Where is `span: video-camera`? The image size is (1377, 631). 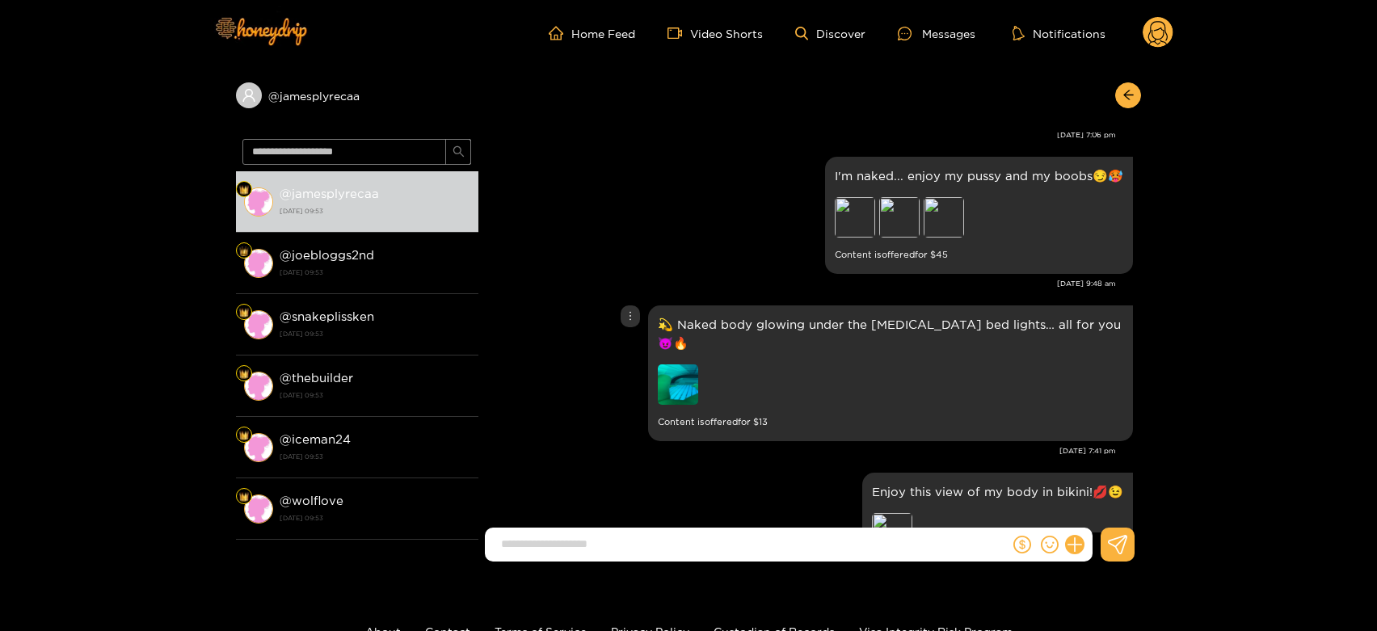 span: video-camera is located at coordinates (679, 33).